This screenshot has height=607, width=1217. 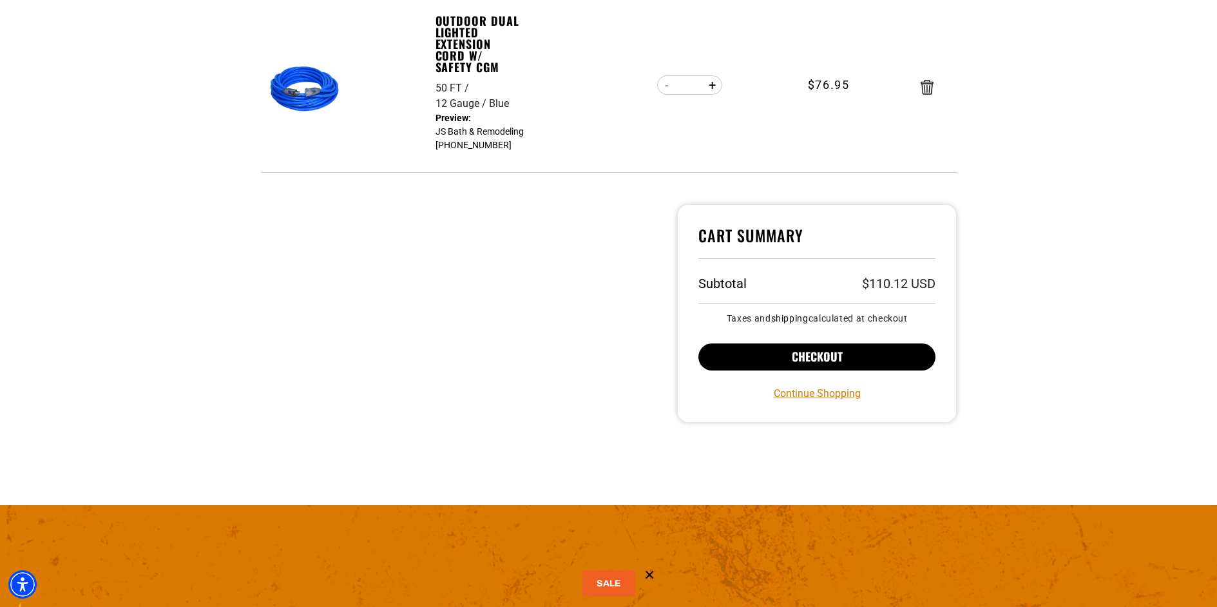 I want to click on input: Quantity for Outdoor Dual Lighted Extension Cord w/ Safety CGM, so click(x=689, y=85).